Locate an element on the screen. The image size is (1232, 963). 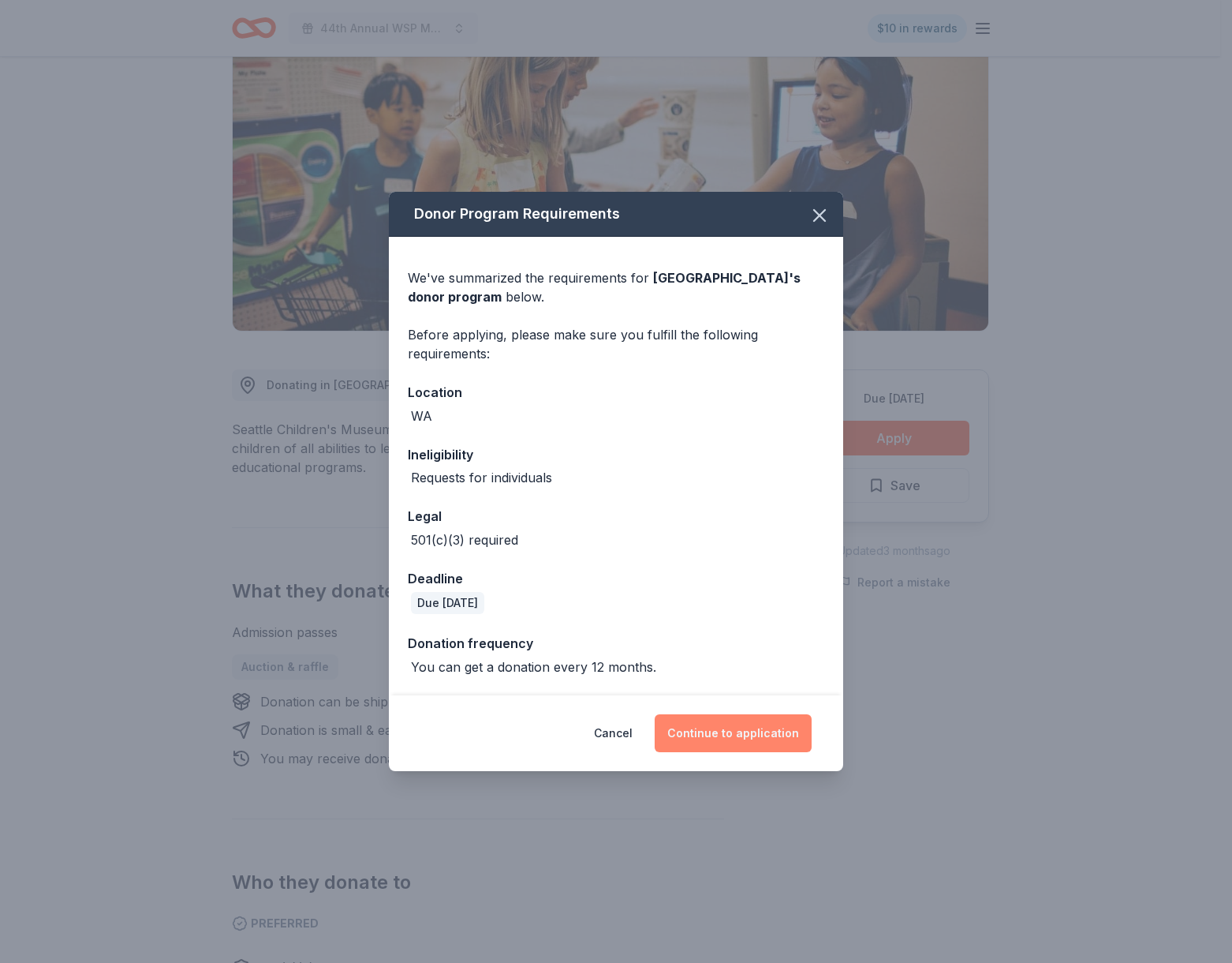
div: Donor Program Requirements is located at coordinates (616, 214).